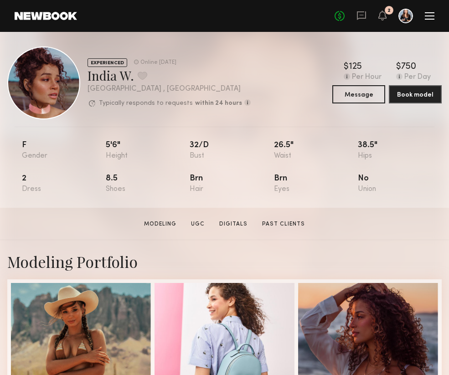 The height and width of the screenshot is (375, 449). I want to click on button: Message, so click(358, 94).